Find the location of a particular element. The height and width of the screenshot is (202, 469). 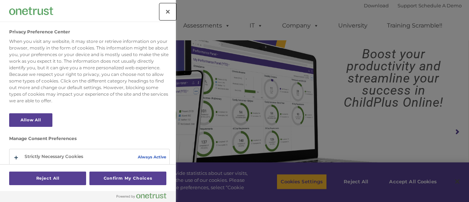

h3: Manage Consent Preferences is located at coordinates (89, 140).